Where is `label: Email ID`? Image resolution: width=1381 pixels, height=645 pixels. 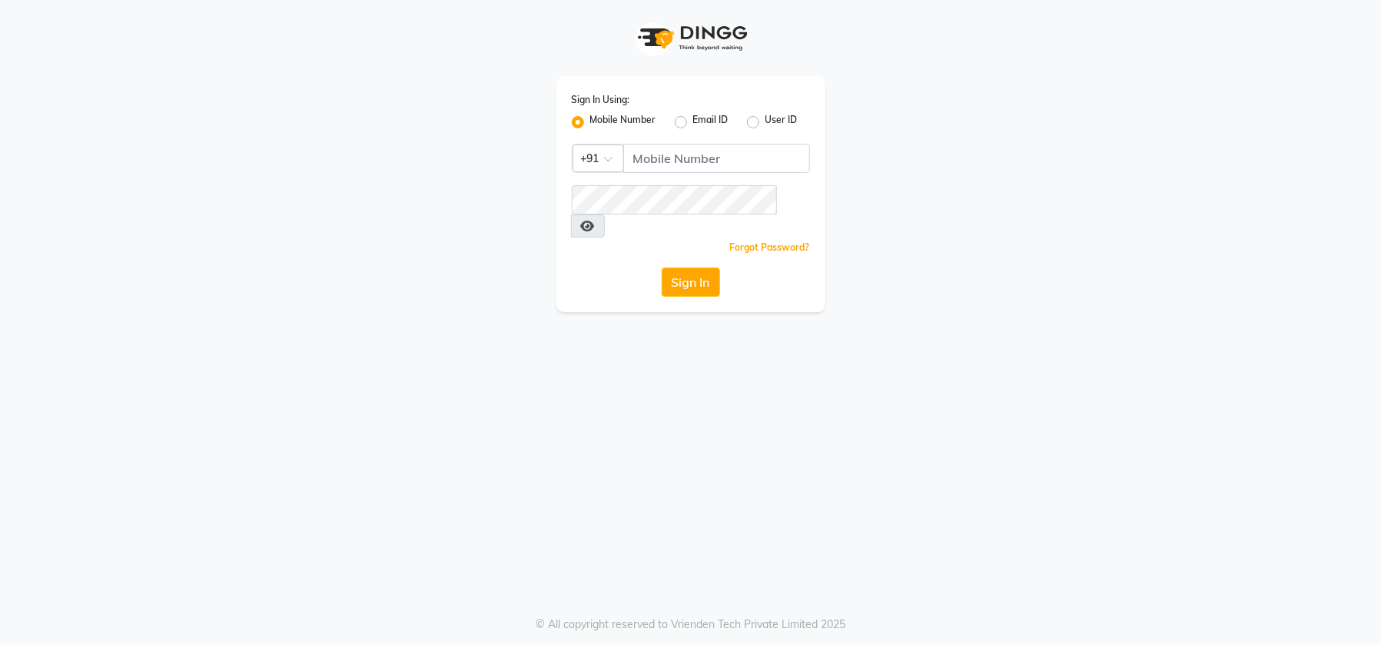
label: Email ID is located at coordinates (711, 122).